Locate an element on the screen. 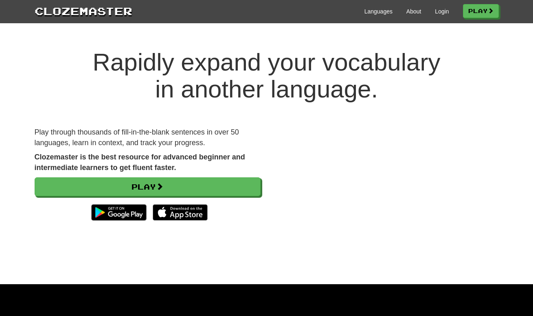 The height and width of the screenshot is (316, 533). strong: Clozemaster is the best resource for advanced beginner and intermediate learners to get fluent fa... is located at coordinates (140, 162).